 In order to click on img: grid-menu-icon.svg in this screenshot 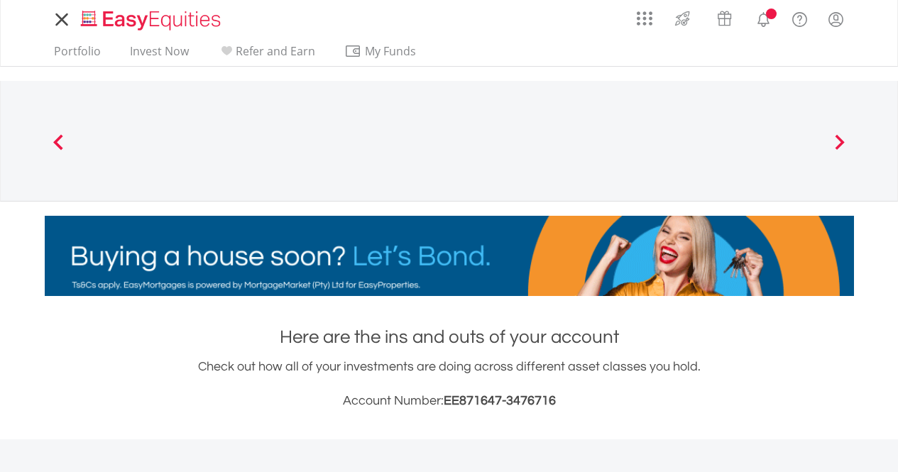, I will do `click(645, 18)`.